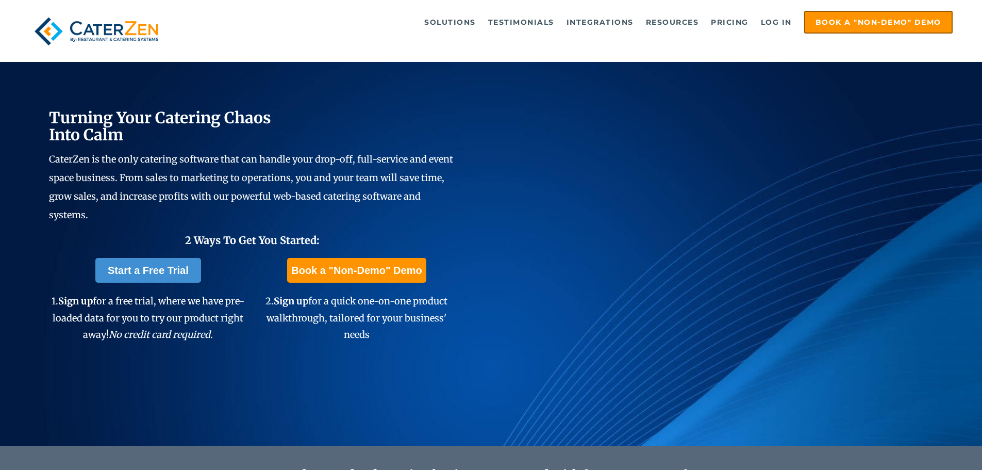 Image resolution: width=982 pixels, height=470 pixels. Describe the element at coordinates (673, 22) in the screenshot. I see `a: Resources` at that location.